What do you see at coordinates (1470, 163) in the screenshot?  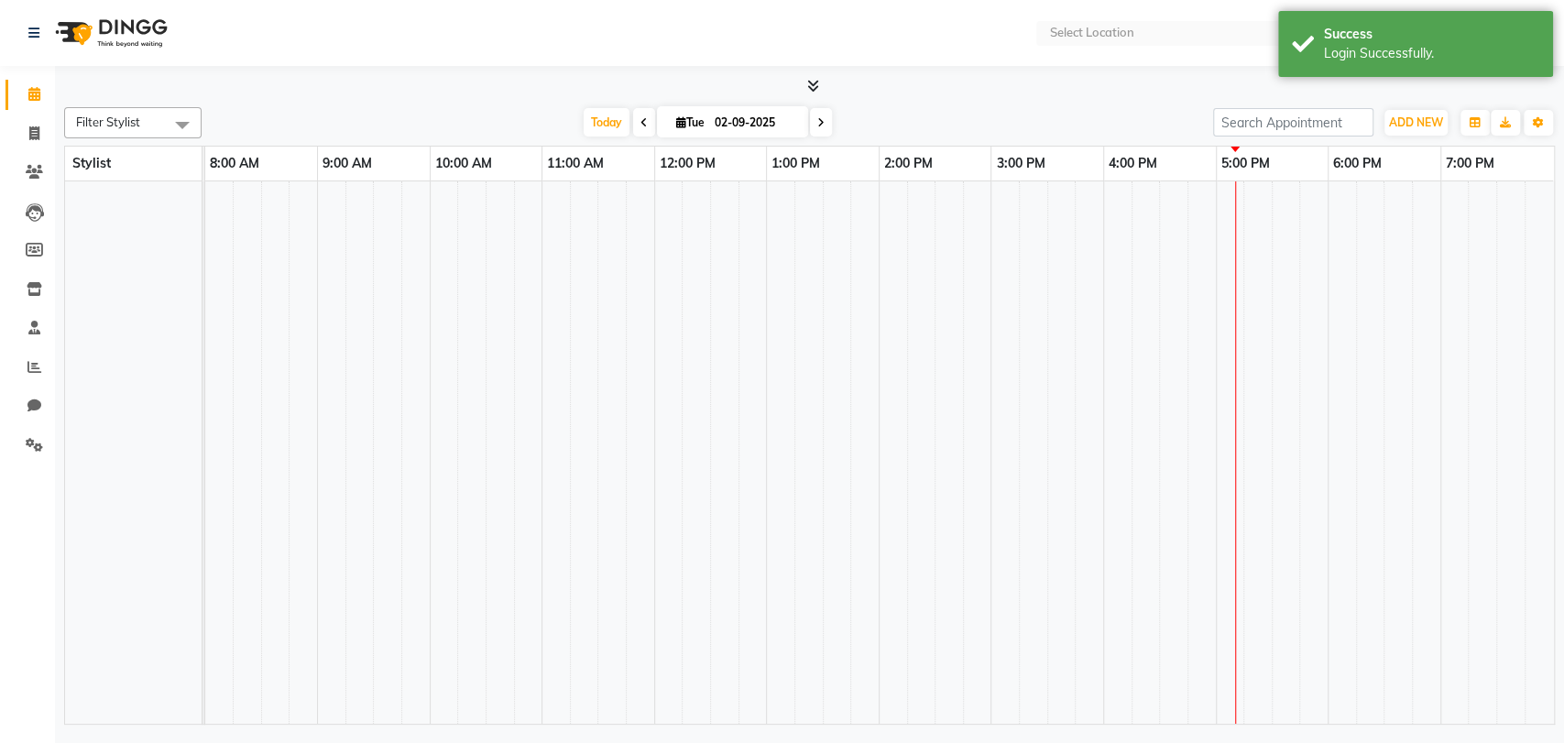 I see `a: 7:00 PM` at bounding box center [1470, 163].